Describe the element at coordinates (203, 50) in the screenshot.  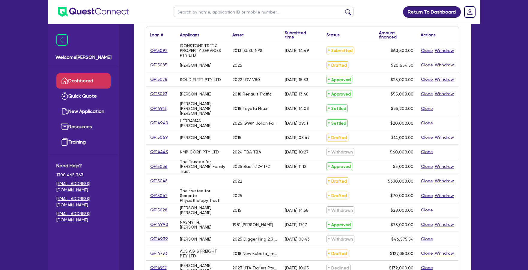
I see `div: IRONSTONE TREE & PROPERTY SERVICES PTY LTD` at that location.